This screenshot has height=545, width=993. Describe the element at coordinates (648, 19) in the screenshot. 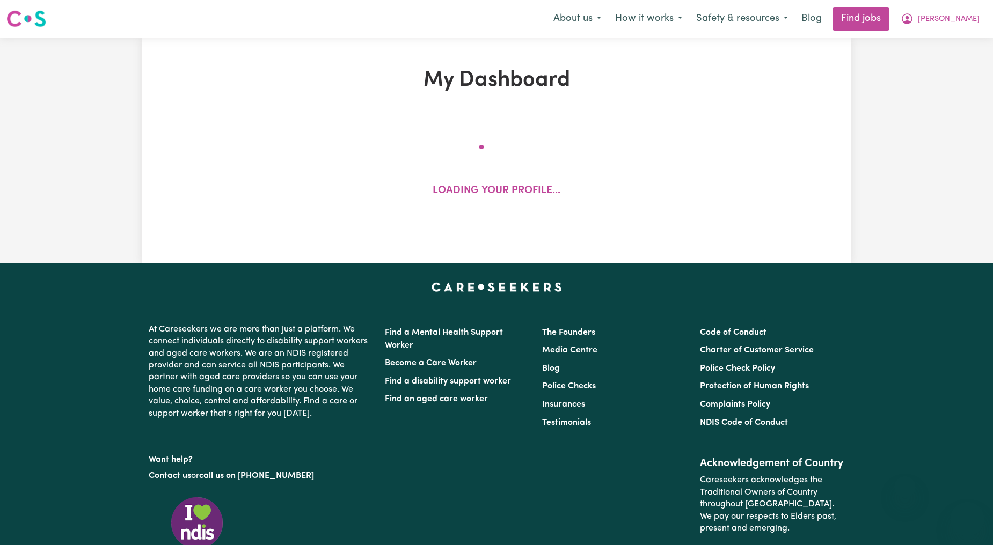

I see `button: How it works` at that location.